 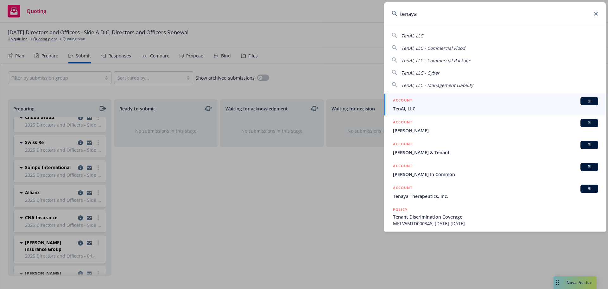 I want to click on span: TenAI, LLC - Management Liability, so click(x=437, y=85).